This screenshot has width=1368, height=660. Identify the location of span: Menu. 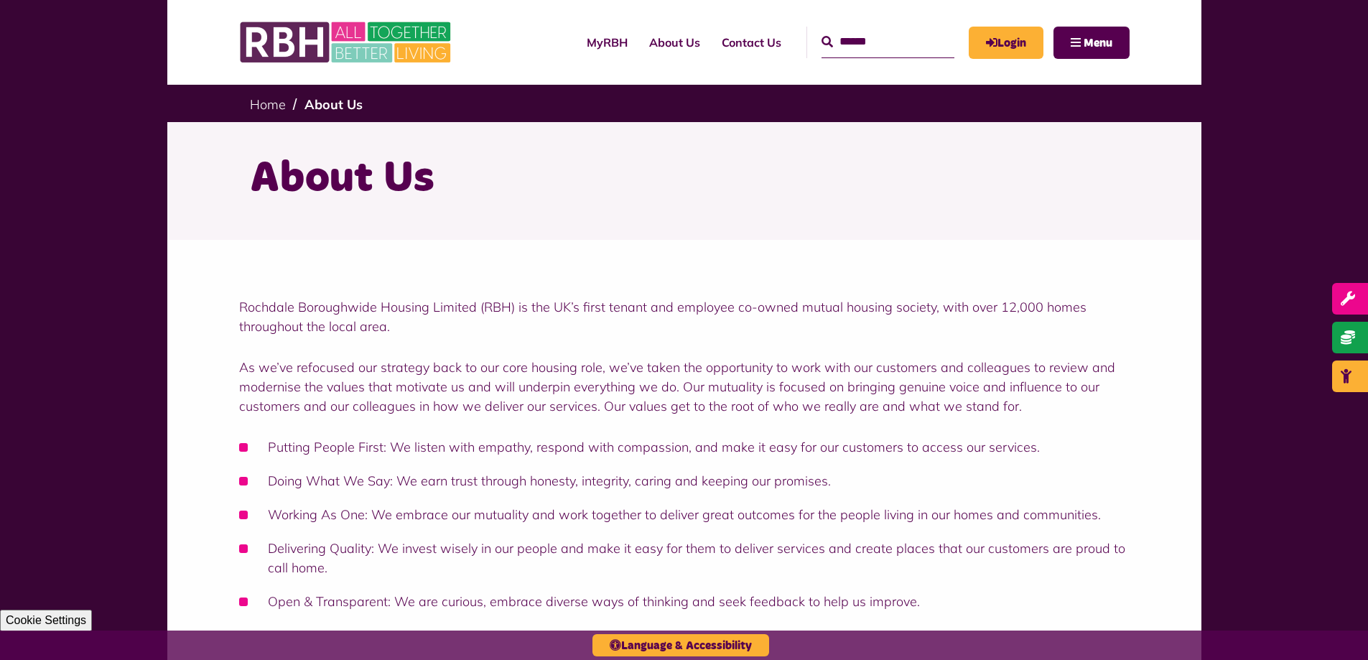
(1098, 43).